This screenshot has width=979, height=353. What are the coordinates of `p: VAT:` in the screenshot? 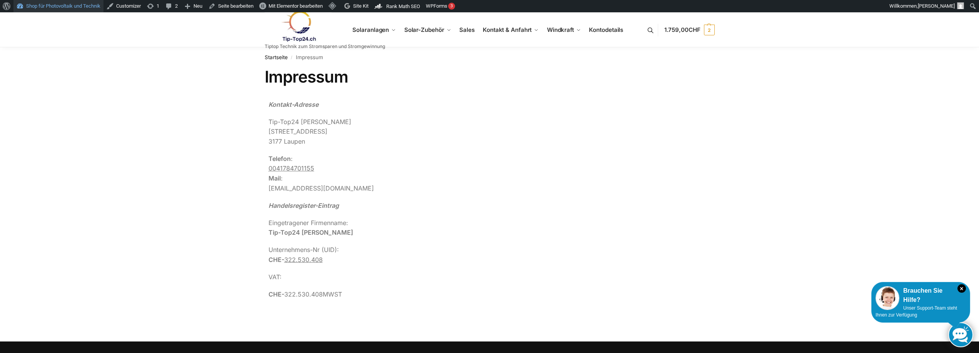 It's located at (490, 278).